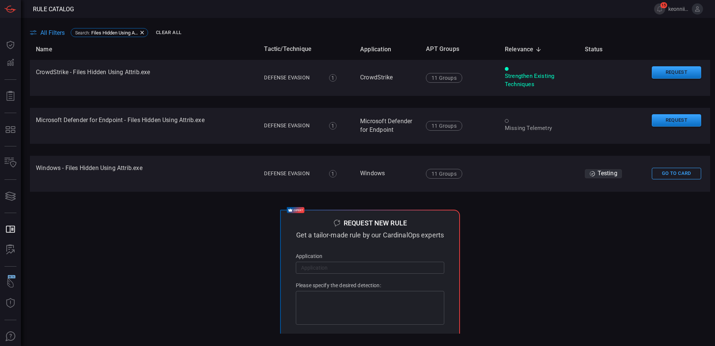  Describe the element at coordinates (83, 33) in the screenshot. I see `span: Search :` at that location.